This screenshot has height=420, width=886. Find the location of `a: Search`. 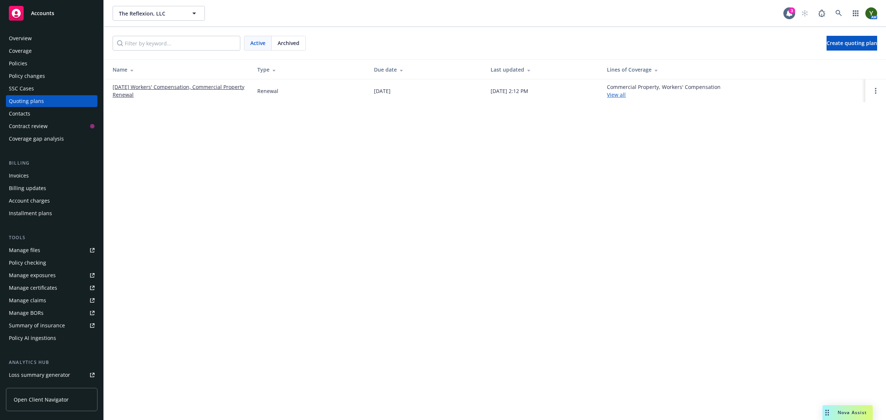

a: Search is located at coordinates (839, 13).